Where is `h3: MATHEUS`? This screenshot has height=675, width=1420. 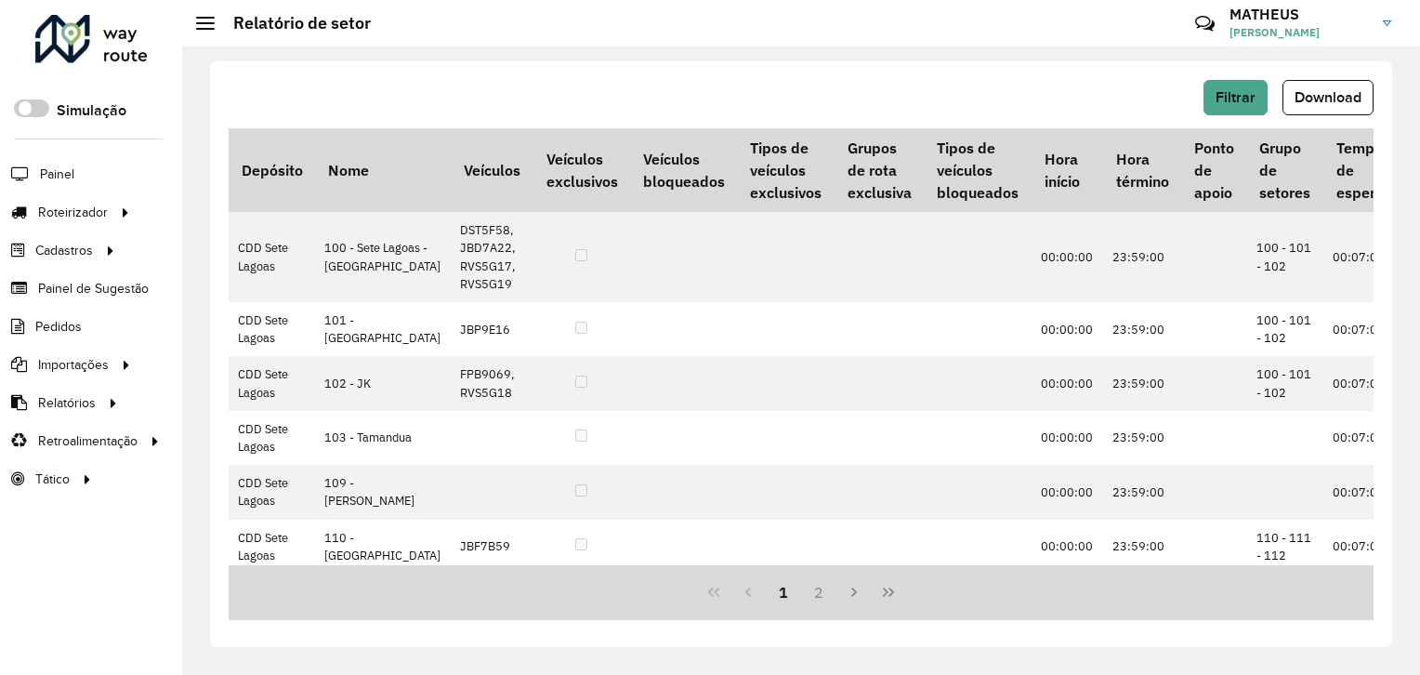
h3: MATHEUS is located at coordinates (1299, 14).